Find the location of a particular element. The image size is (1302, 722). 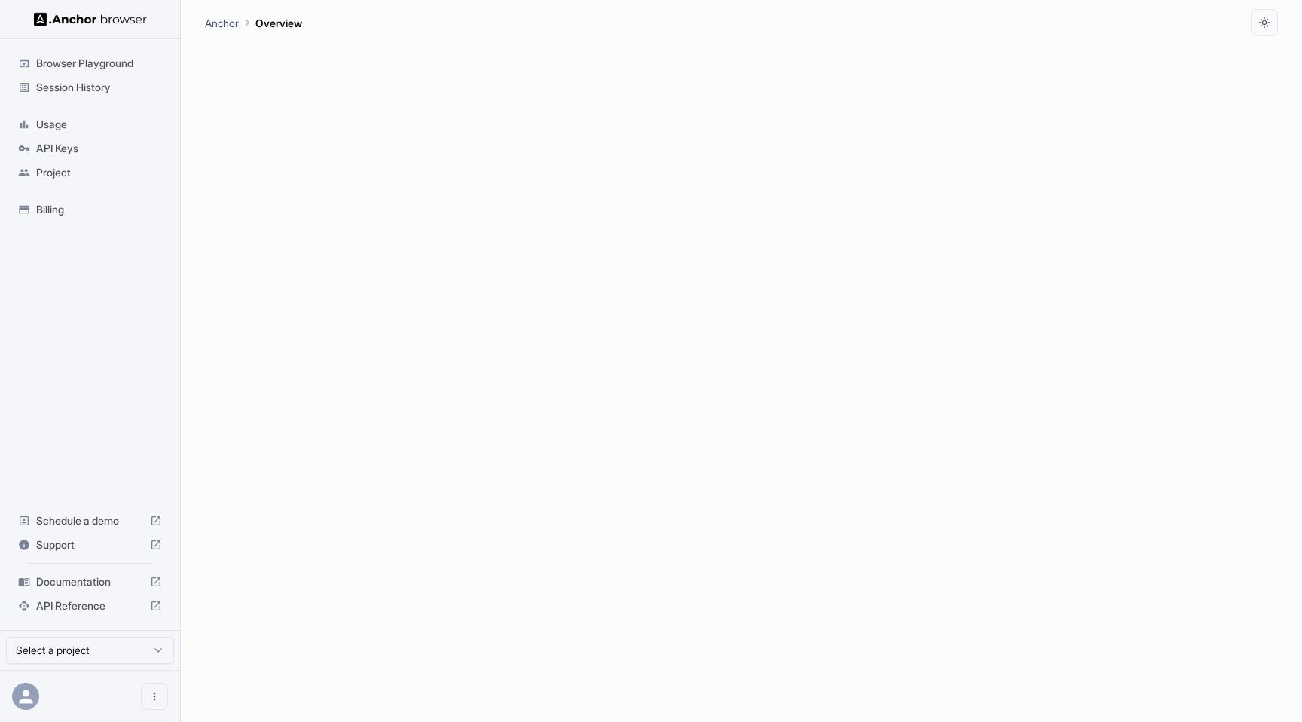

div: Usage is located at coordinates (90, 124).